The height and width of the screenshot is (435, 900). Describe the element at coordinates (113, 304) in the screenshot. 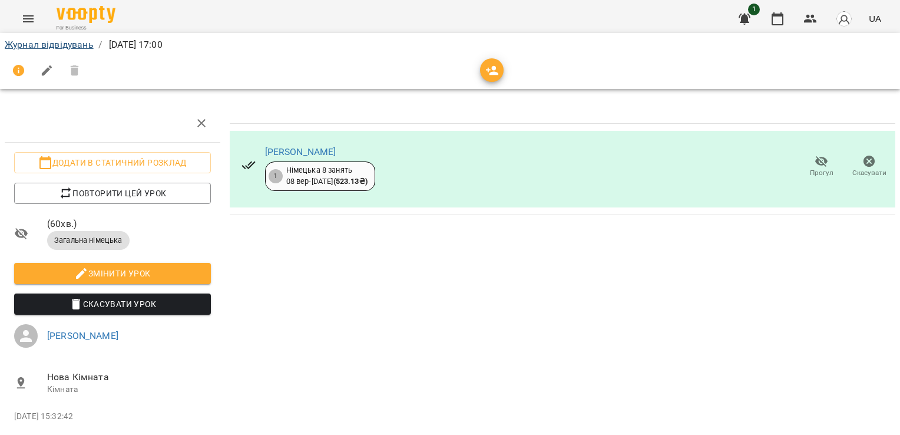

I see `button: Скасувати Урок` at that location.